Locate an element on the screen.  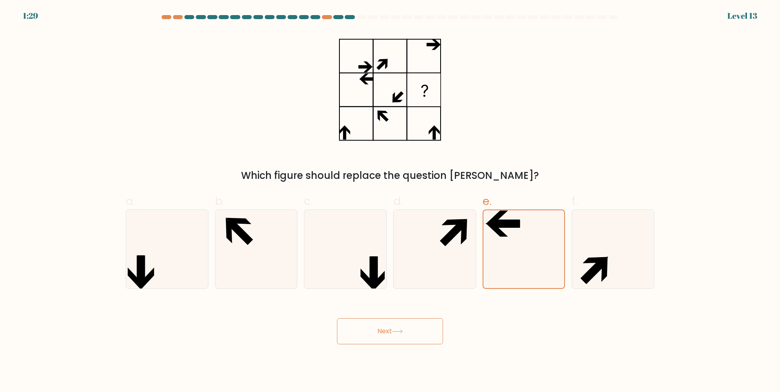
span: e. is located at coordinates (487, 201).